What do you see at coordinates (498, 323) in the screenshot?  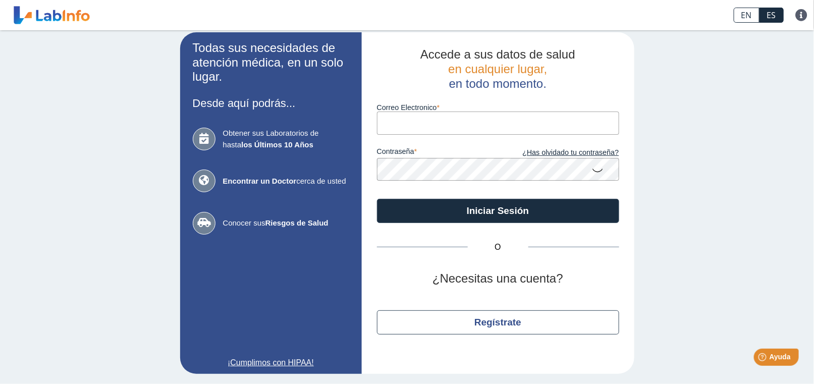 I see `button: Regístrate` at bounding box center [498, 323].